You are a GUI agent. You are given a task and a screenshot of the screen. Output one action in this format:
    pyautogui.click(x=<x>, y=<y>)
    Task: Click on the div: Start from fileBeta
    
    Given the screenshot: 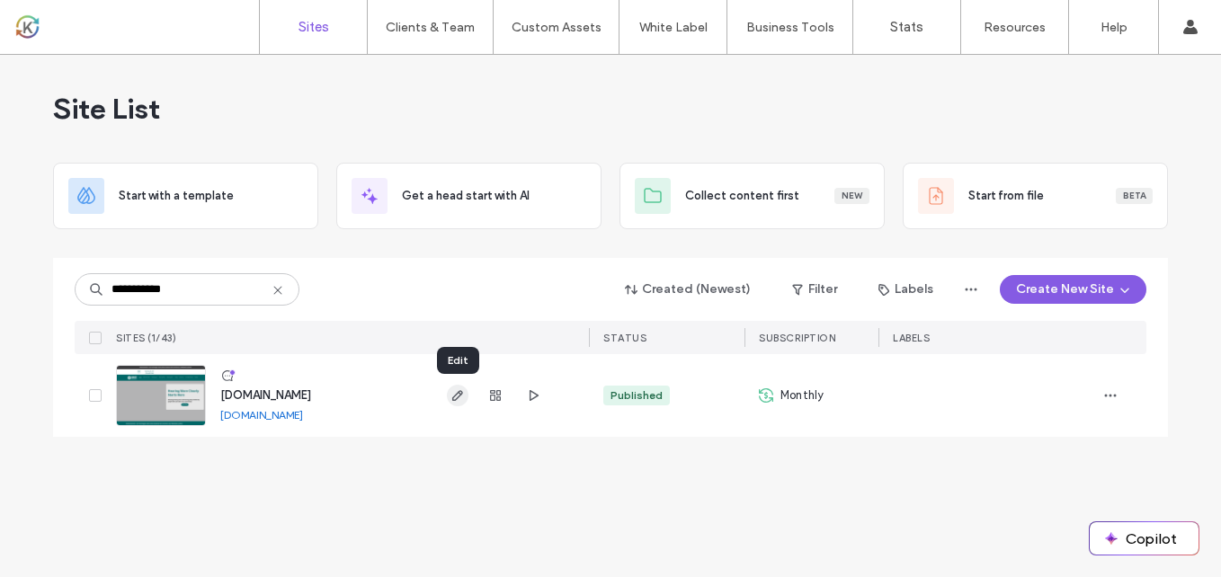 What is the action you would take?
    pyautogui.click(x=1035, y=196)
    